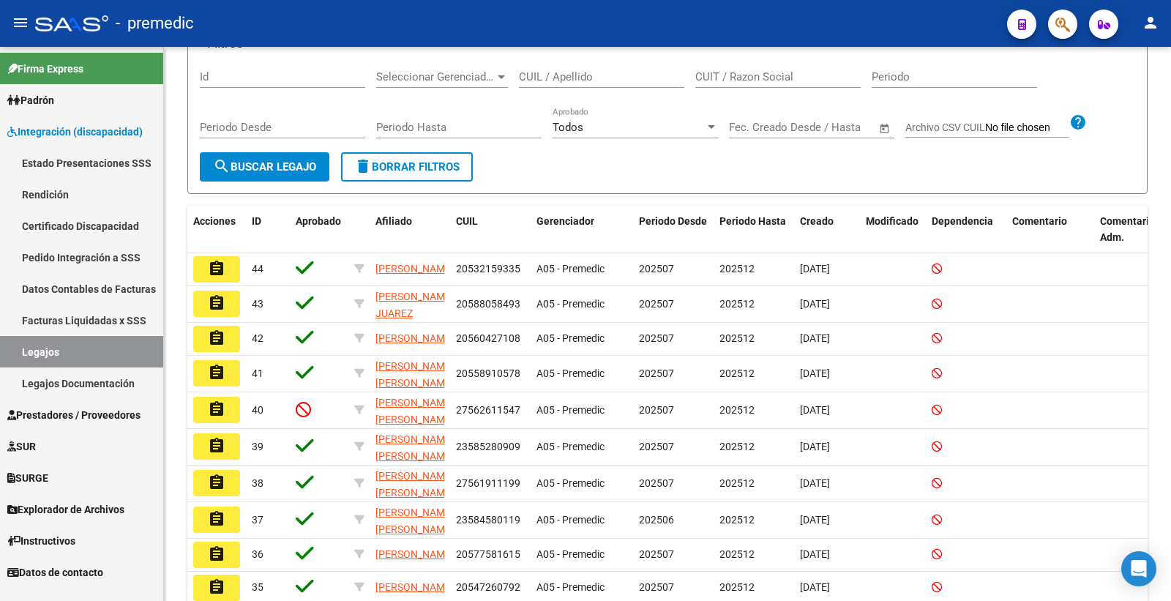 Image resolution: width=1171 pixels, height=601 pixels. What do you see at coordinates (258, 338) in the screenshot?
I see `span: 42` at bounding box center [258, 338].